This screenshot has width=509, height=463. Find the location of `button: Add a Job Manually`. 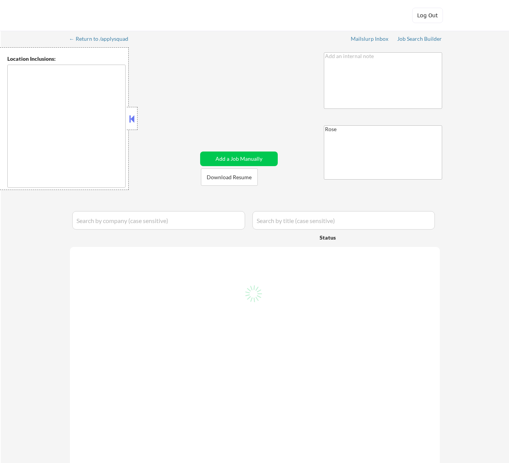

button: Add a Job Manually is located at coordinates (239, 159).